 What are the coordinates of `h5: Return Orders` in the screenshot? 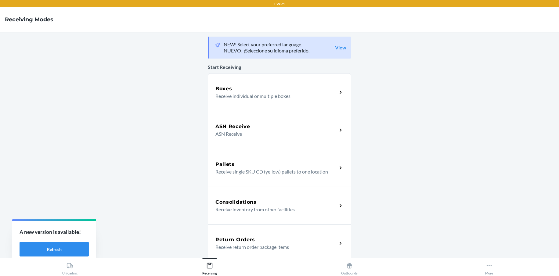 It's located at (235, 240).